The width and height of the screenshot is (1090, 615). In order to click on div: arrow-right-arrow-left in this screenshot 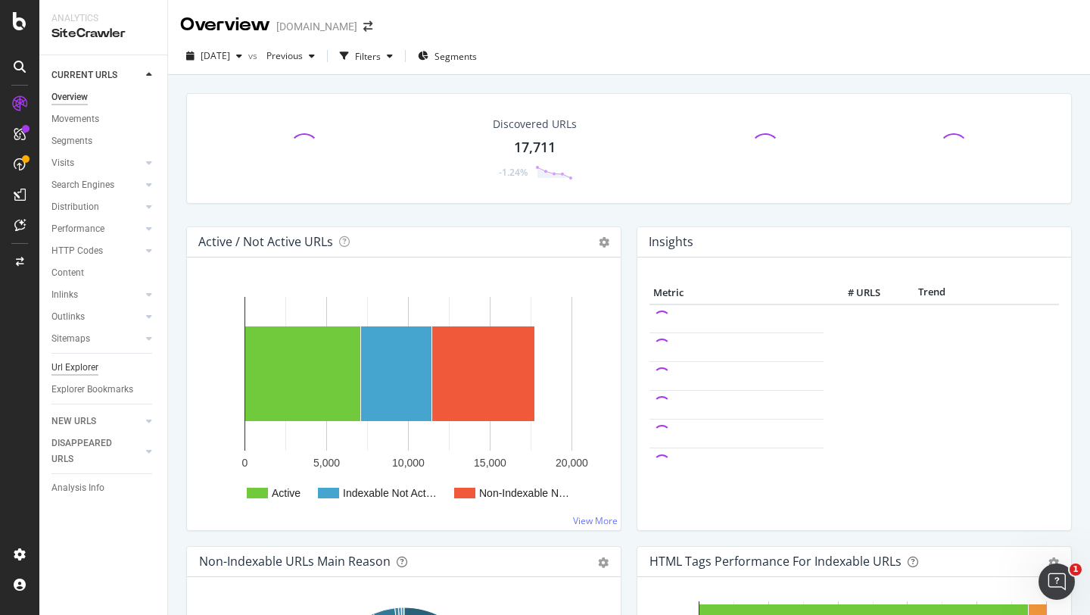, I will do `click(368, 26)`.